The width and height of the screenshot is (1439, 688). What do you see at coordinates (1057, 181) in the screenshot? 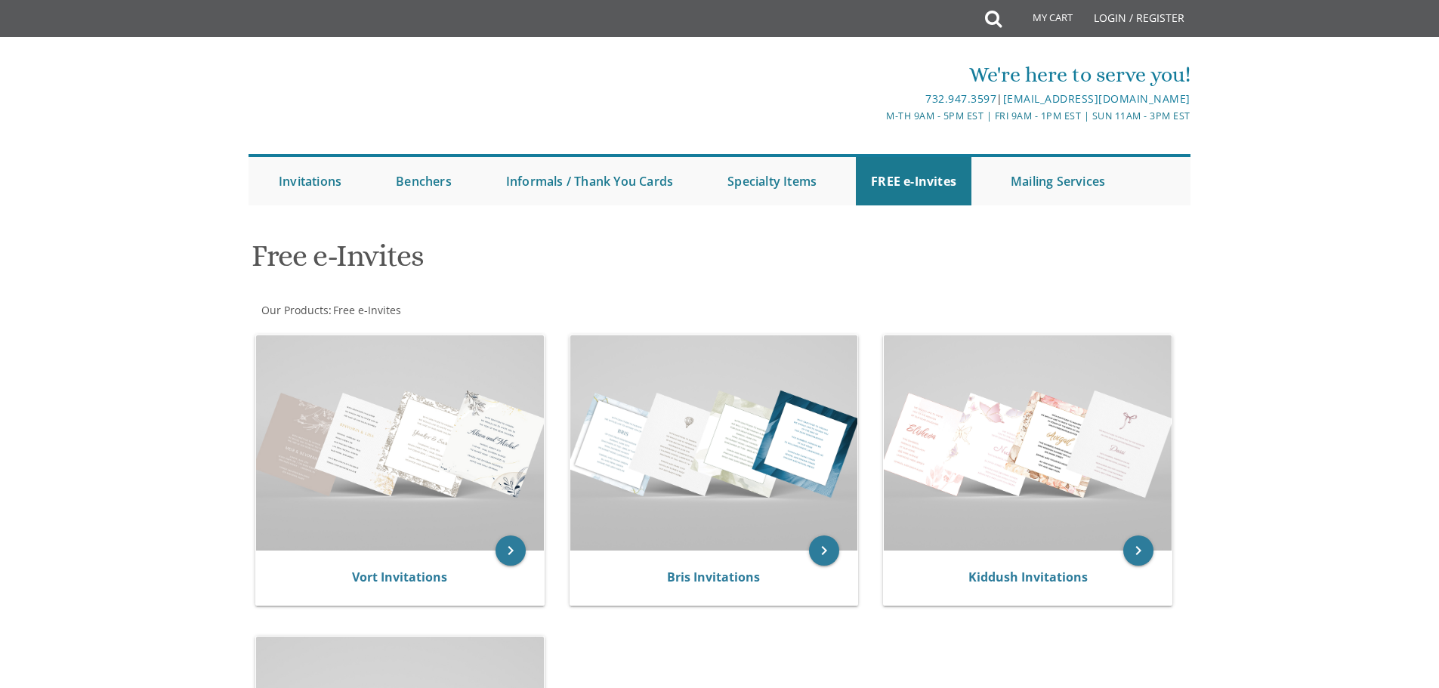
I see `a: Mailing Services` at bounding box center [1057, 181].